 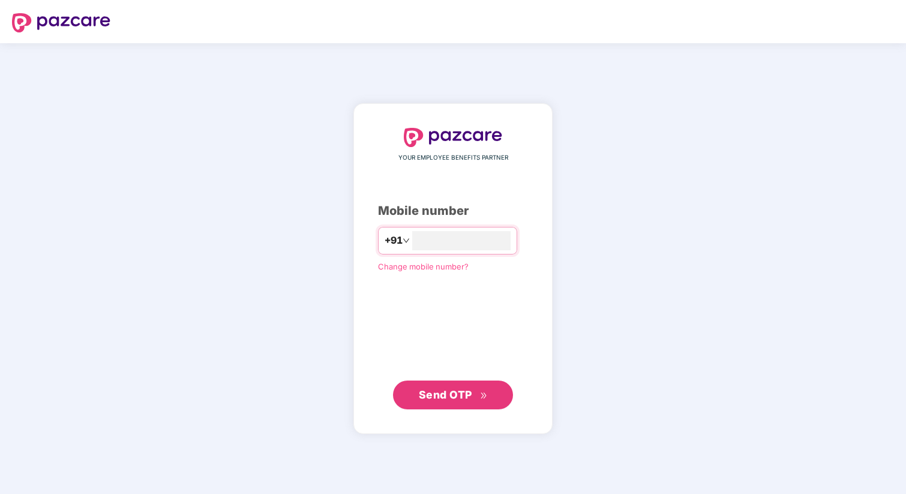 I want to click on a: Change mobile number?, so click(x=423, y=266).